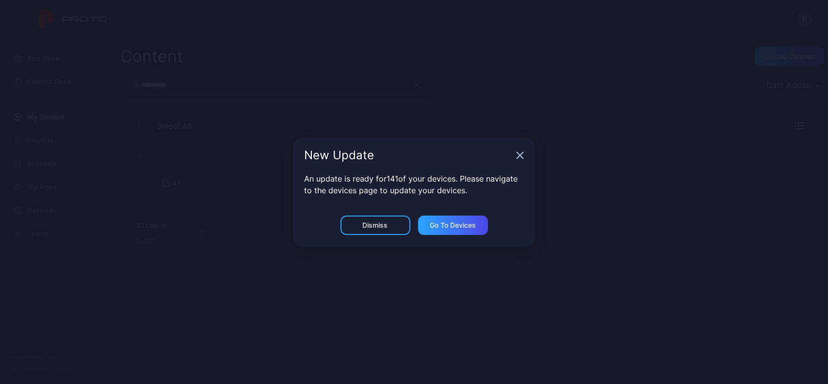 The image size is (828, 384). I want to click on button: Go to devices, so click(453, 225).